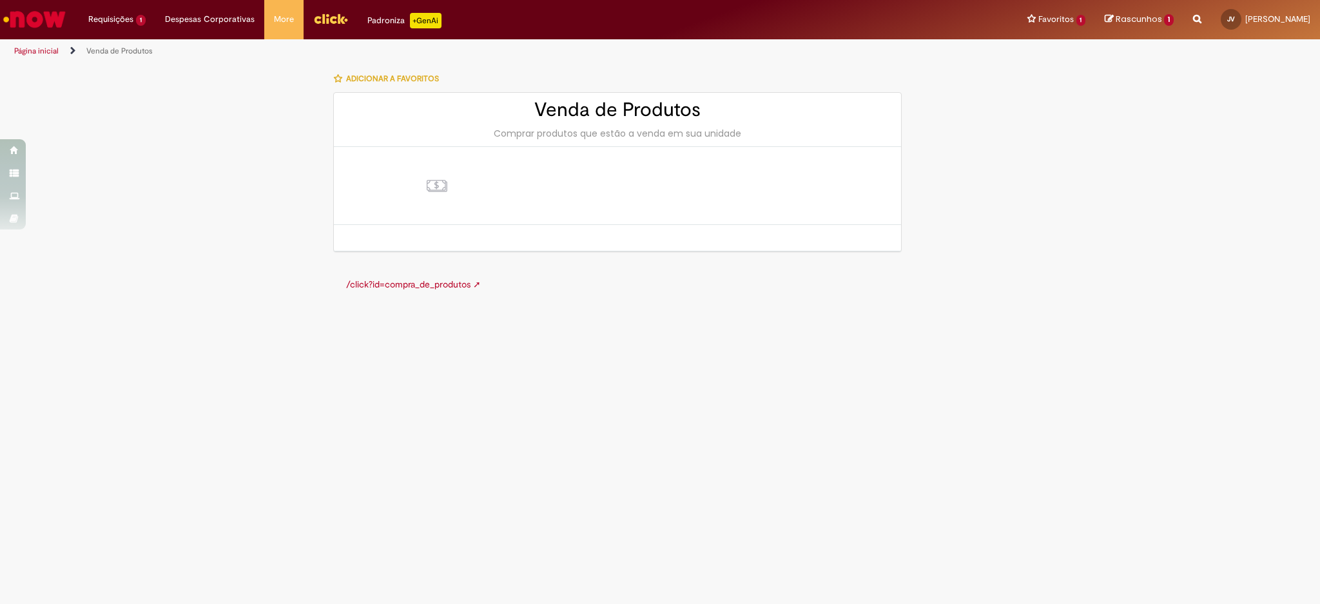 This screenshot has width=1320, height=604. Describe the element at coordinates (36, 51) in the screenshot. I see `a: Página inicial` at that location.